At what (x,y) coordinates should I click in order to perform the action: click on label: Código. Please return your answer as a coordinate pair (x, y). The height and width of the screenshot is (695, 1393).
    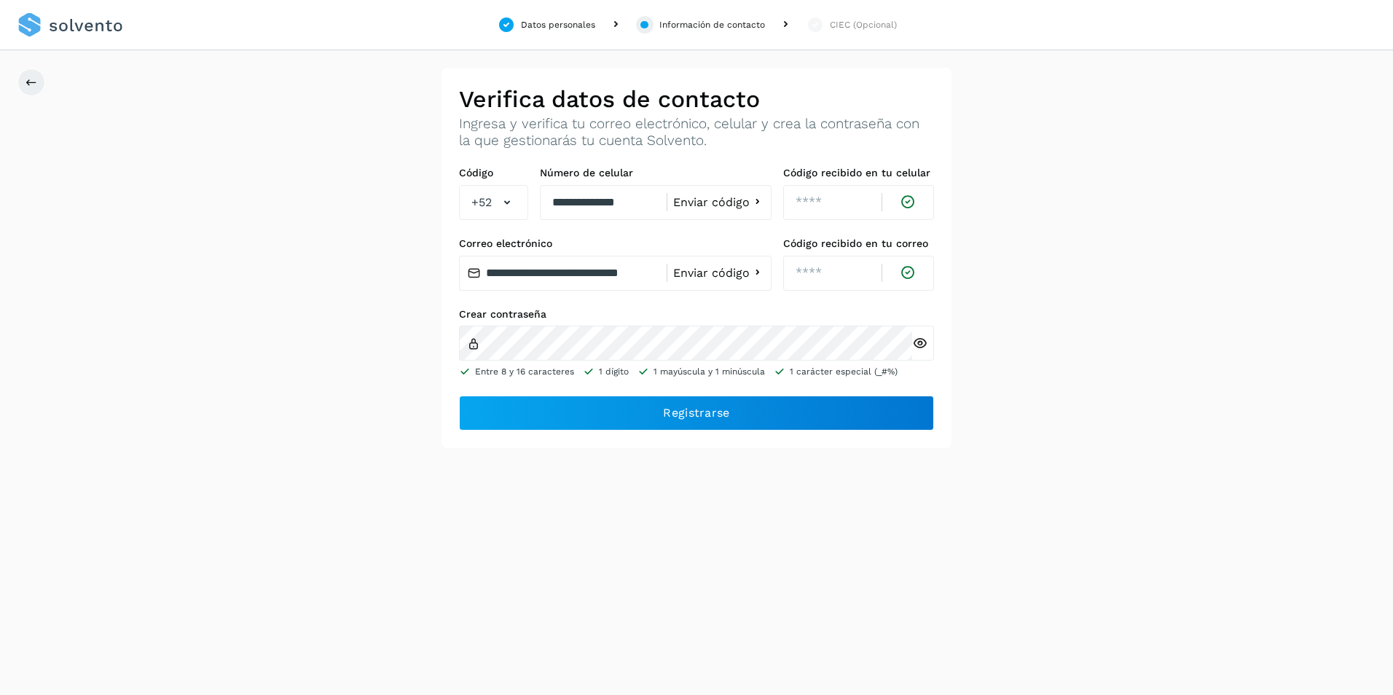
    Looking at the image, I should click on (493, 173).